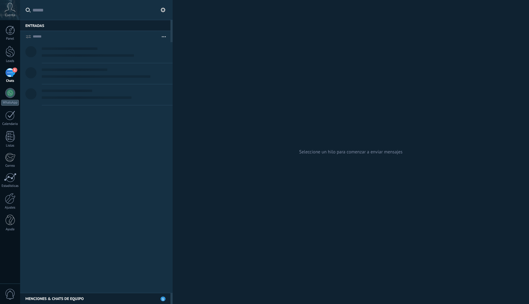 The width and height of the screenshot is (529, 304). What do you see at coordinates (10, 166) in the screenshot?
I see `div: Correo` at bounding box center [10, 166].